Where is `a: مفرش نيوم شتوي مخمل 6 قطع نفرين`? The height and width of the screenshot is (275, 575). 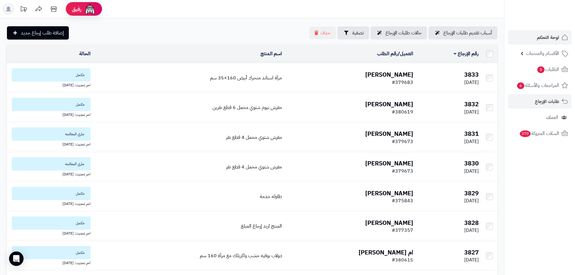 a: مفرش نيوم شتوي مخمل 6 قطع نفرين is located at coordinates (247, 107).